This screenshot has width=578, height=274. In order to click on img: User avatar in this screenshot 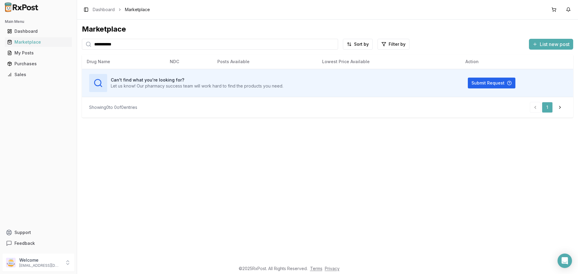, I will do `click(11, 263)`.